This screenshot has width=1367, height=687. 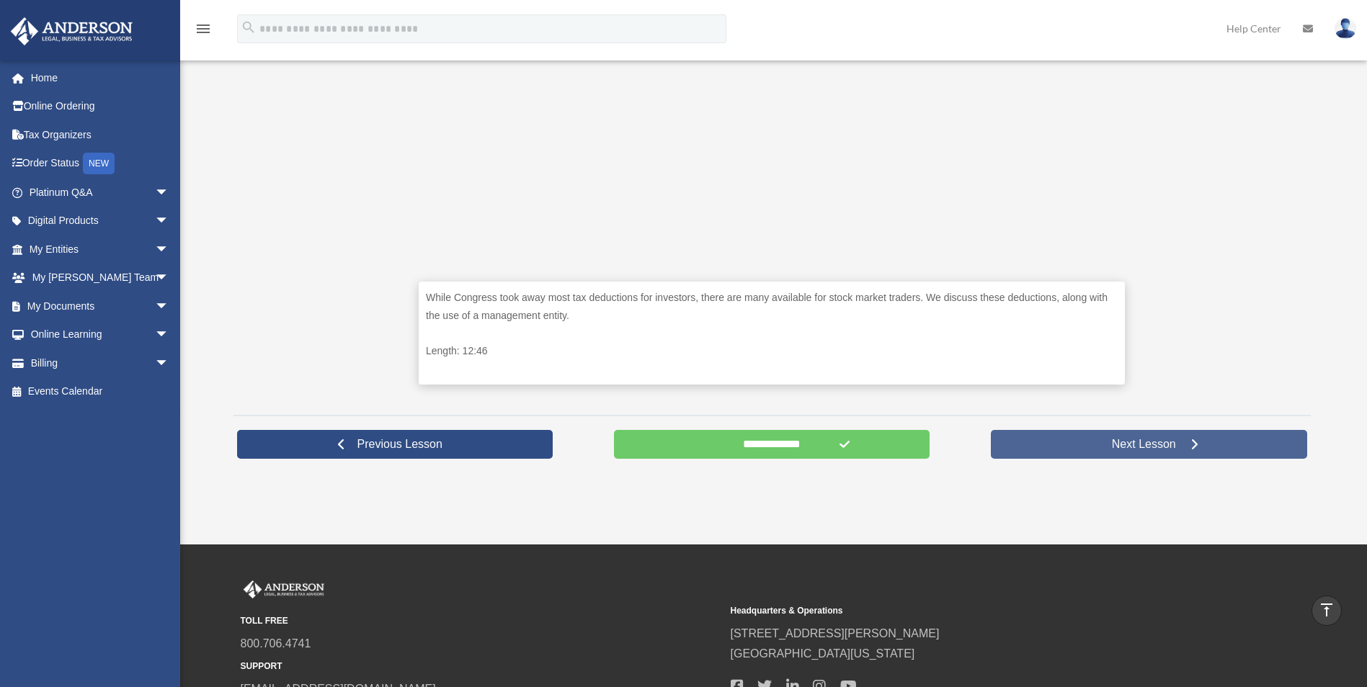 What do you see at coordinates (100, 392) in the screenshot?
I see `a: Events Calendar` at bounding box center [100, 392].